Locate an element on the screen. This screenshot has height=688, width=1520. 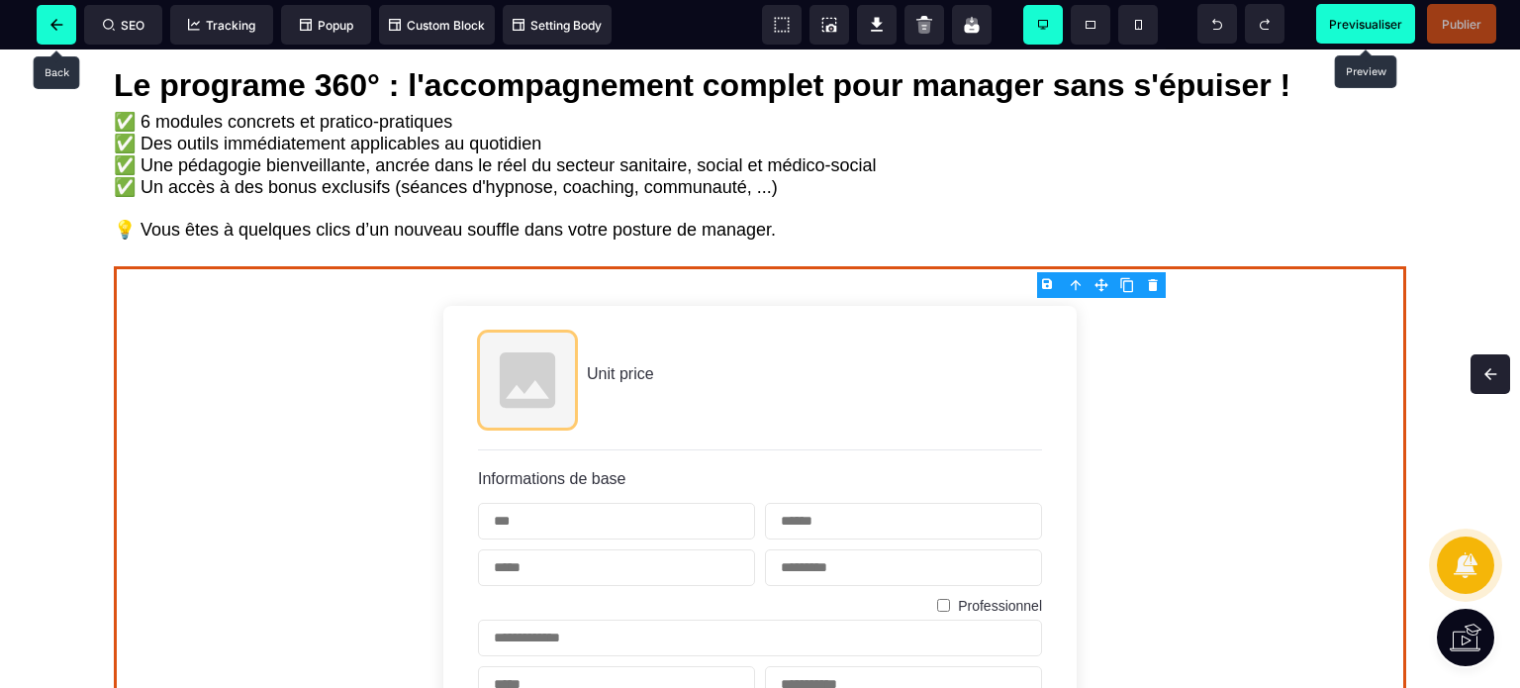
span: SEO is located at coordinates (124, 25).